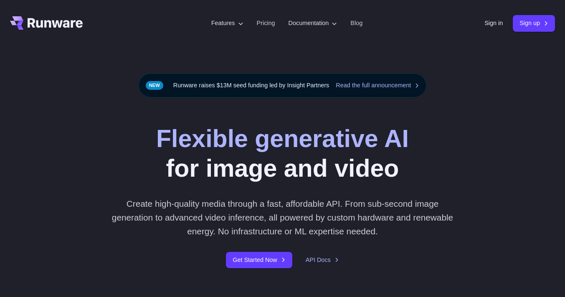 This screenshot has height=297, width=565. I want to click on a: Get Started Now, so click(259, 260).